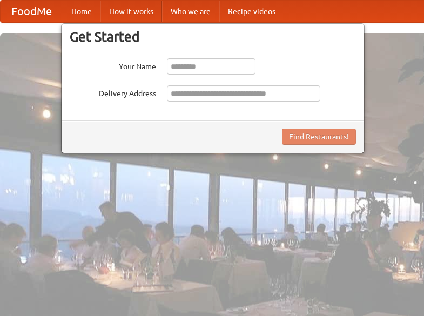 The image size is (424, 316). I want to click on a: How it works, so click(131, 11).